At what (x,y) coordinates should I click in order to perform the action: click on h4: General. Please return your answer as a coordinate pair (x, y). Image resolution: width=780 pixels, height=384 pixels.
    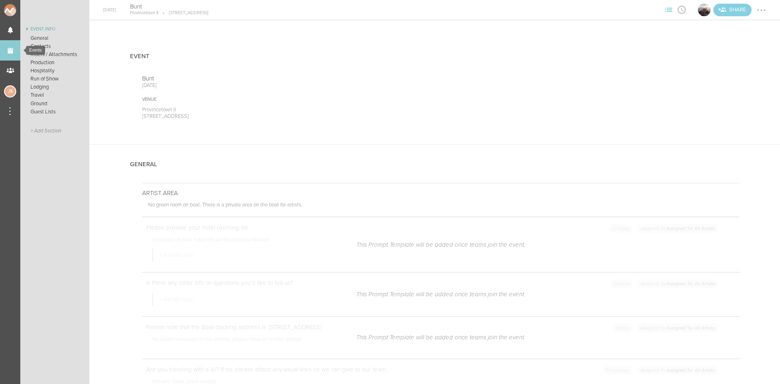
    Looking at the image, I should click on (143, 164).